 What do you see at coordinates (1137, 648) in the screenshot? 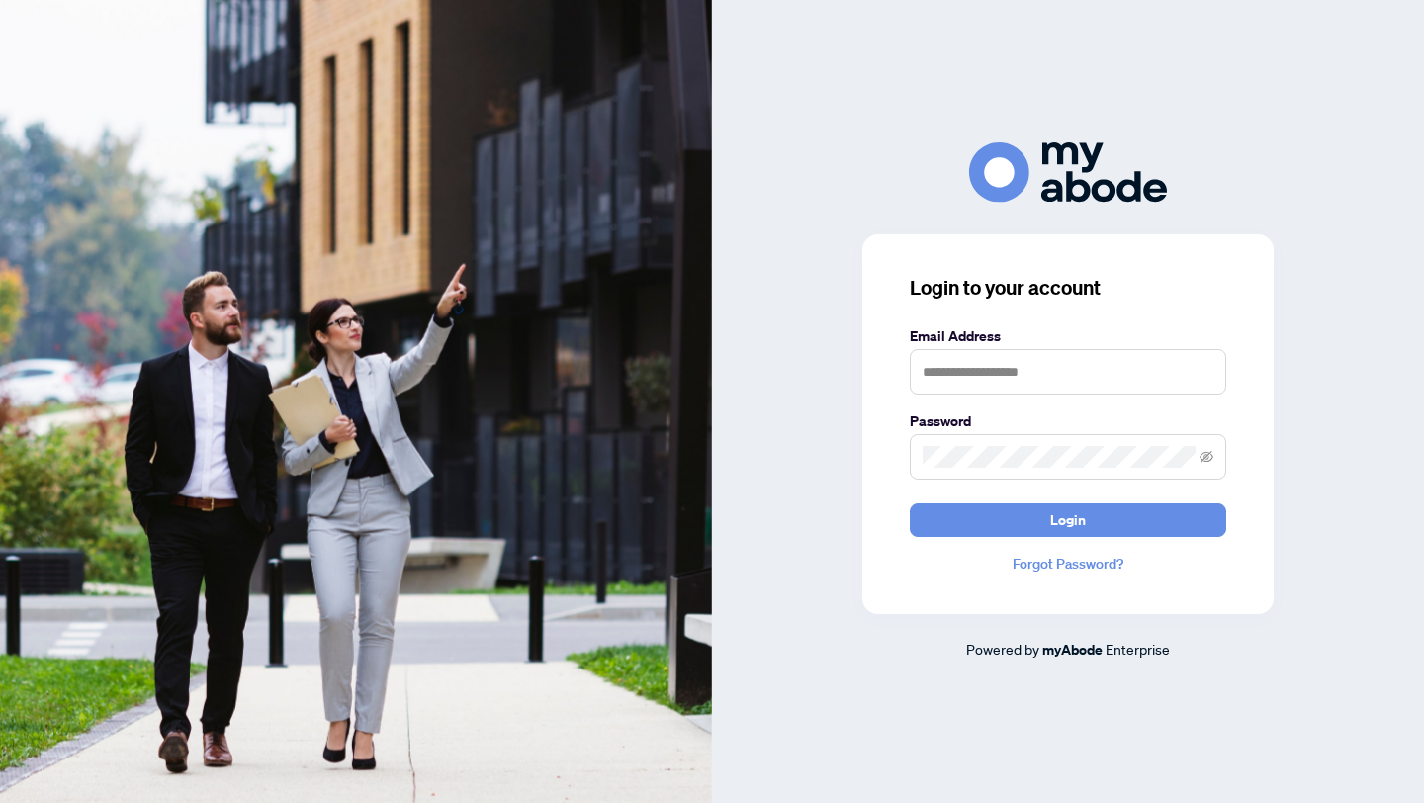
I see `span: Enterprise` at bounding box center [1137, 648].